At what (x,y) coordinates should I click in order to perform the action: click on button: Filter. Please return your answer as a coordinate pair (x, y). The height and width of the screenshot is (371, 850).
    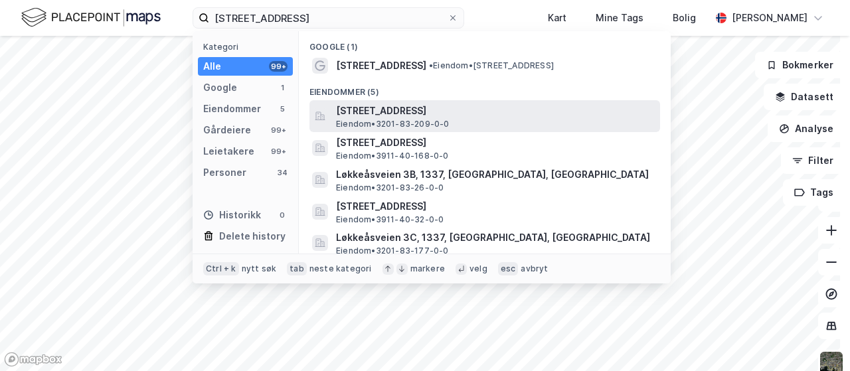
    Looking at the image, I should click on (813, 161).